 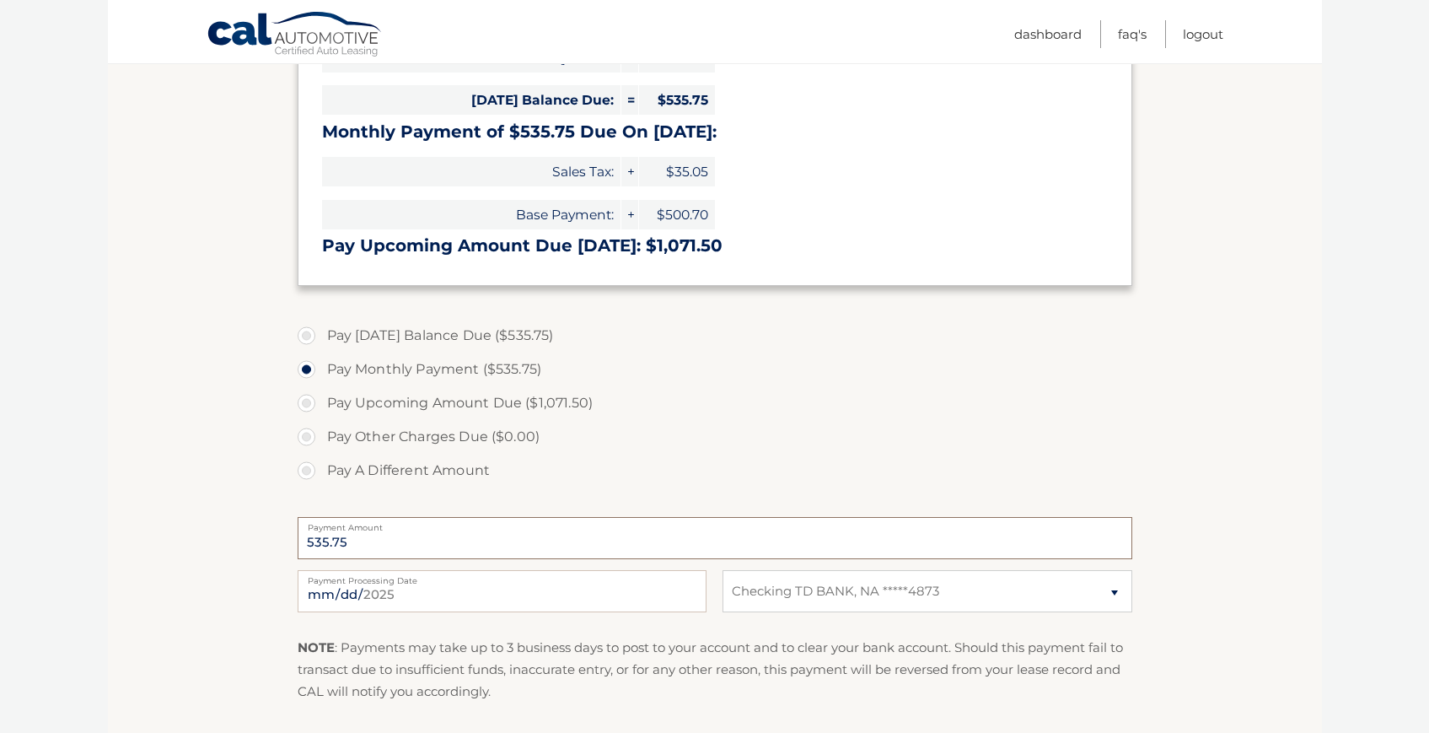 What do you see at coordinates (715, 524) in the screenshot?
I see `label: Payment Amount` at bounding box center [715, 524].